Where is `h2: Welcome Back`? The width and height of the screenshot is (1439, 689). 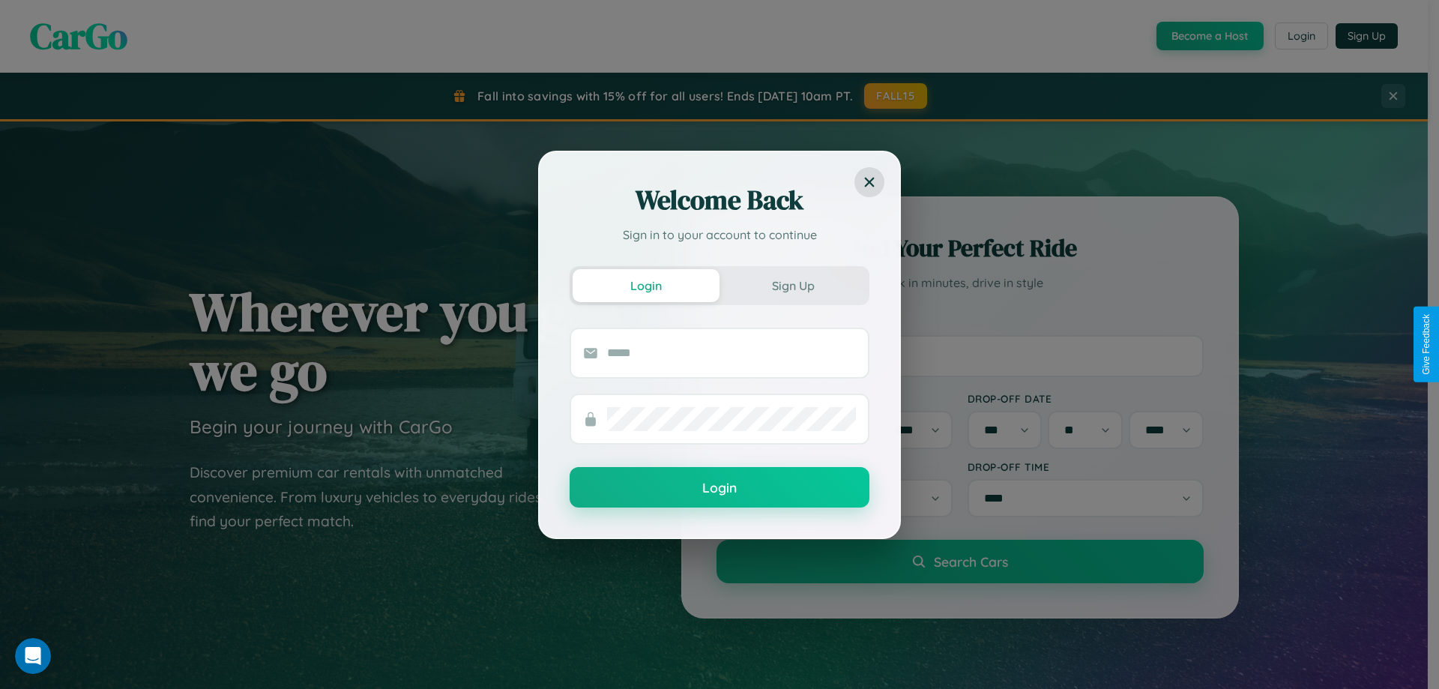 h2: Welcome Back is located at coordinates (720, 200).